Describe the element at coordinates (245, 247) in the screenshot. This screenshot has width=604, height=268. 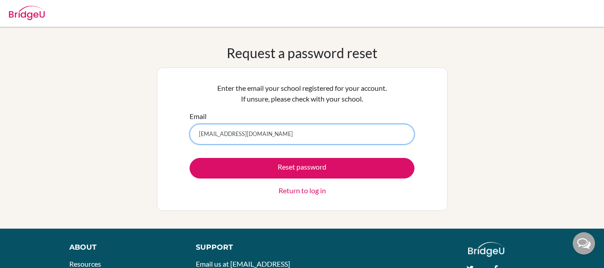
I see `div: Support` at that location.